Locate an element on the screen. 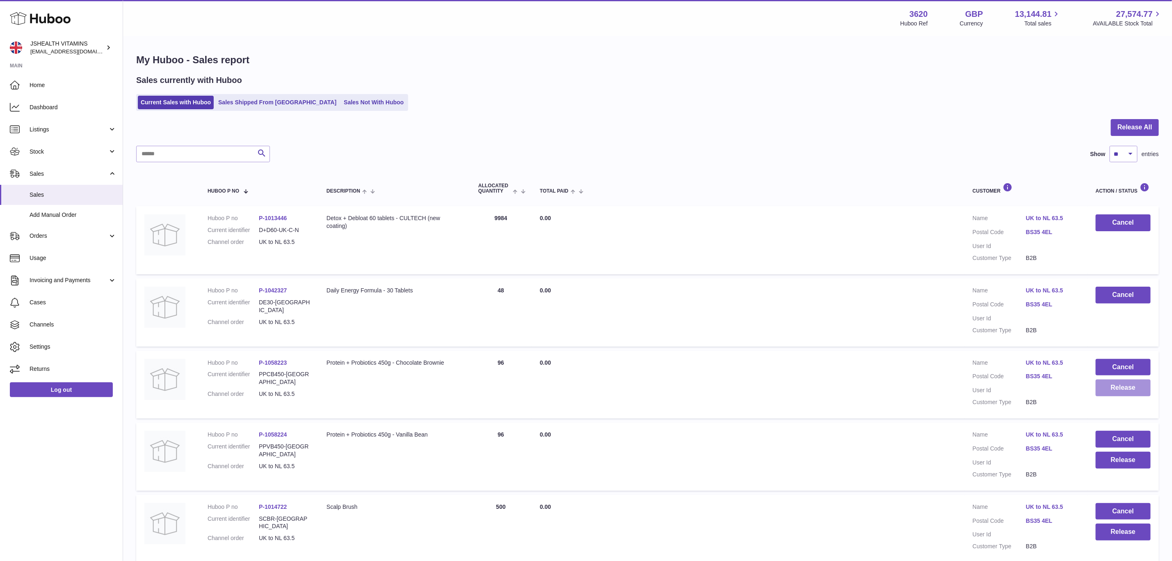 The height and width of the screenshot is (561, 1172). span: 27,574.77 is located at coordinates (1135, 14).